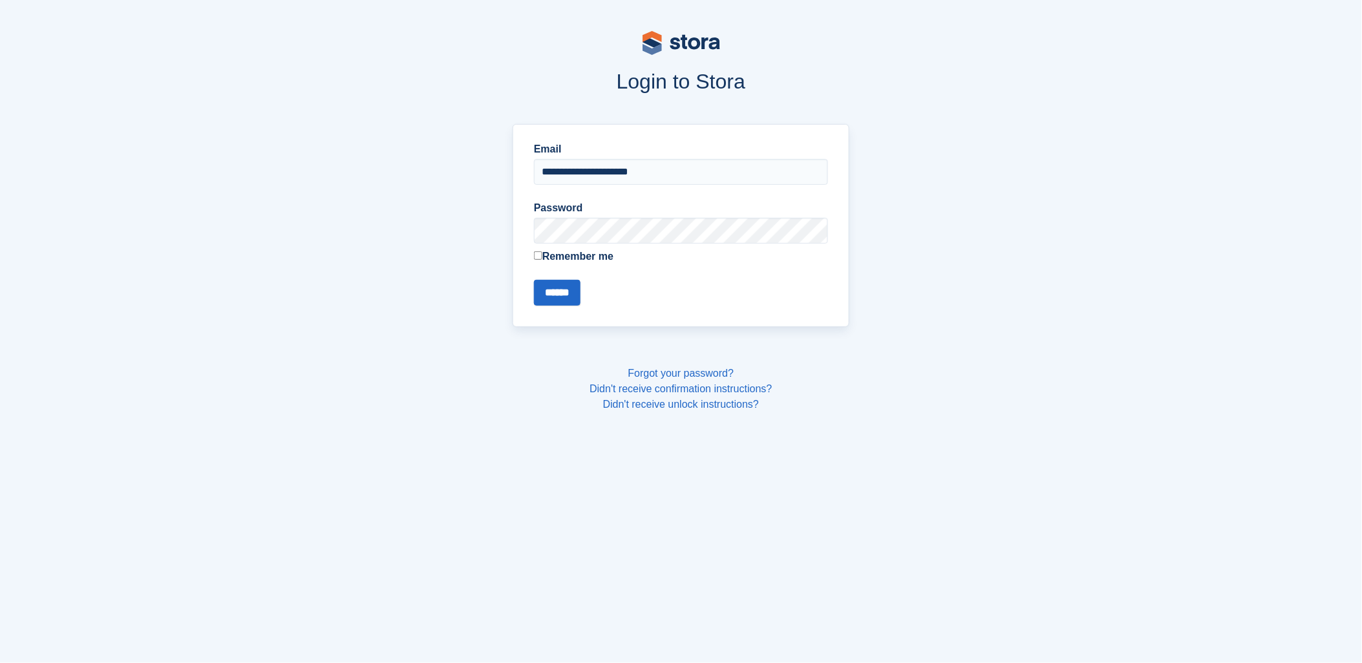 The height and width of the screenshot is (663, 1362). Describe the element at coordinates (681, 388) in the screenshot. I see `a: Didn't receive confirmation instructions?` at that location.